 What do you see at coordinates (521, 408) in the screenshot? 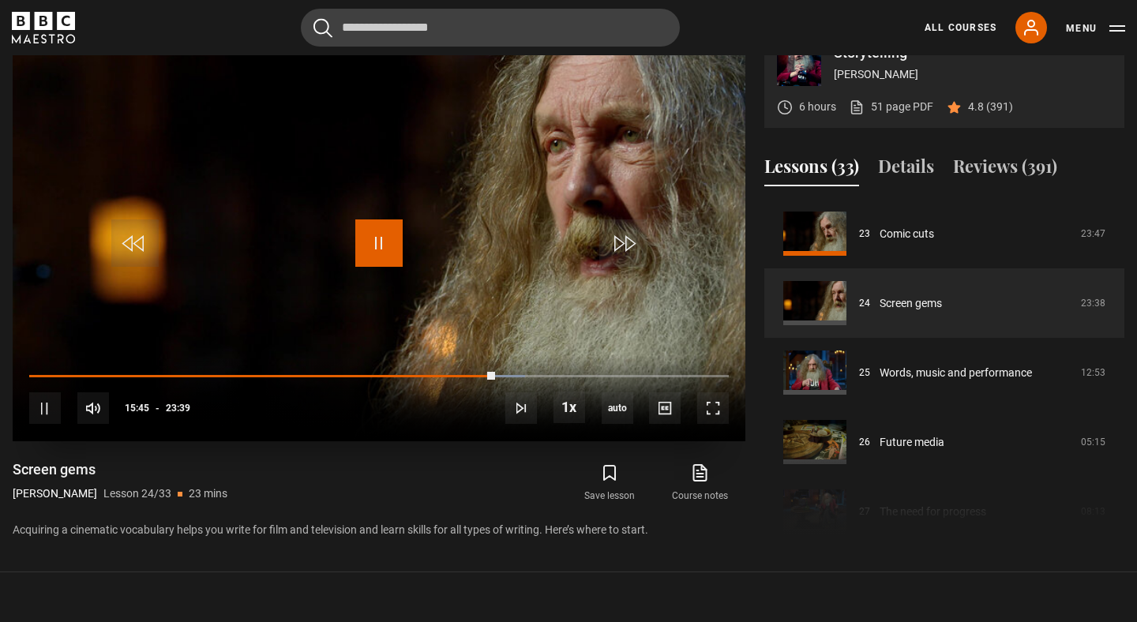
I see `button: Next Lesson` at bounding box center [521, 408].